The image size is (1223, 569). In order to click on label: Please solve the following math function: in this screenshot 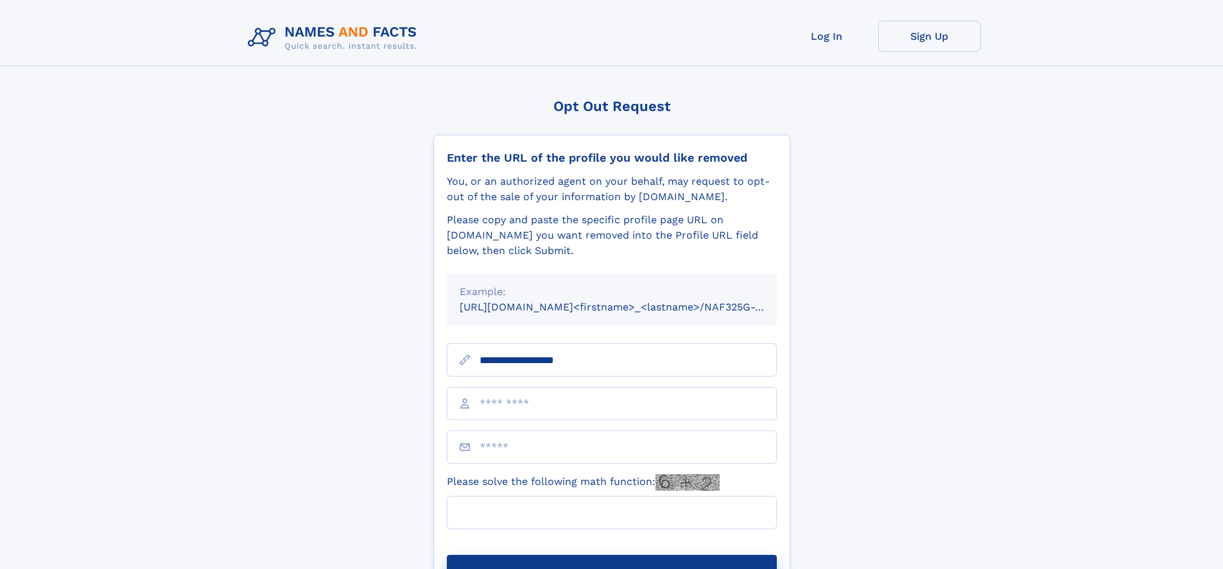, I will do `click(583, 483)`.